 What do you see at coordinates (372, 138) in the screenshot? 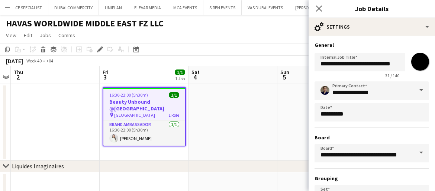
I see `h3: Board` at bounding box center [372, 138].